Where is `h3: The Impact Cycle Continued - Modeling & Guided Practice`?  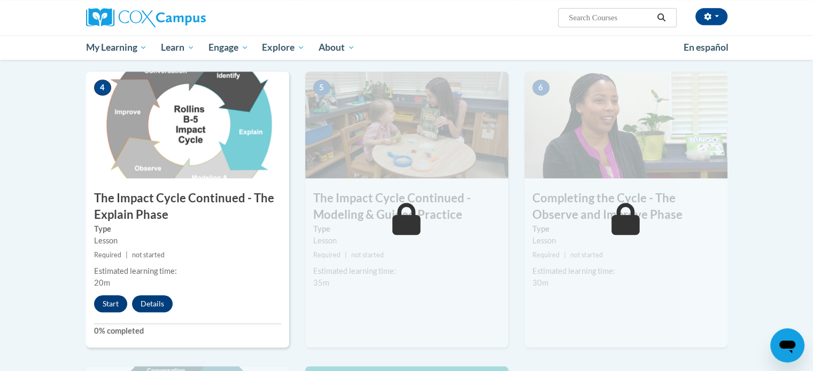
h3: The Impact Cycle Continued - Modeling & Guided Practice is located at coordinates (407, 207).